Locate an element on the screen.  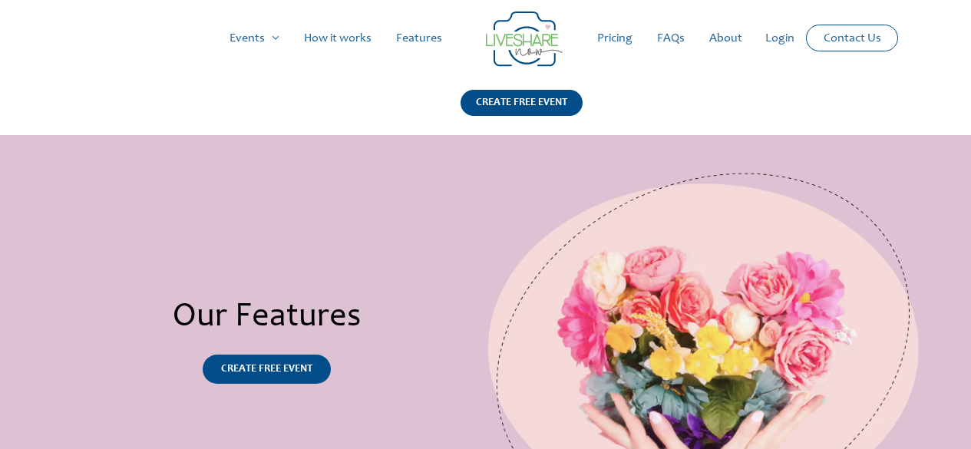
nav: Site Navigation is located at coordinates (485, 38).